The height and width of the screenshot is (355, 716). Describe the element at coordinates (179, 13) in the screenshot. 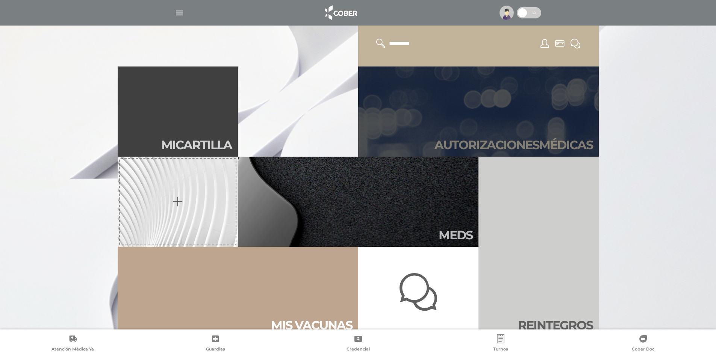

I see `img: Cober_menu-lines-white.svg` at that location.